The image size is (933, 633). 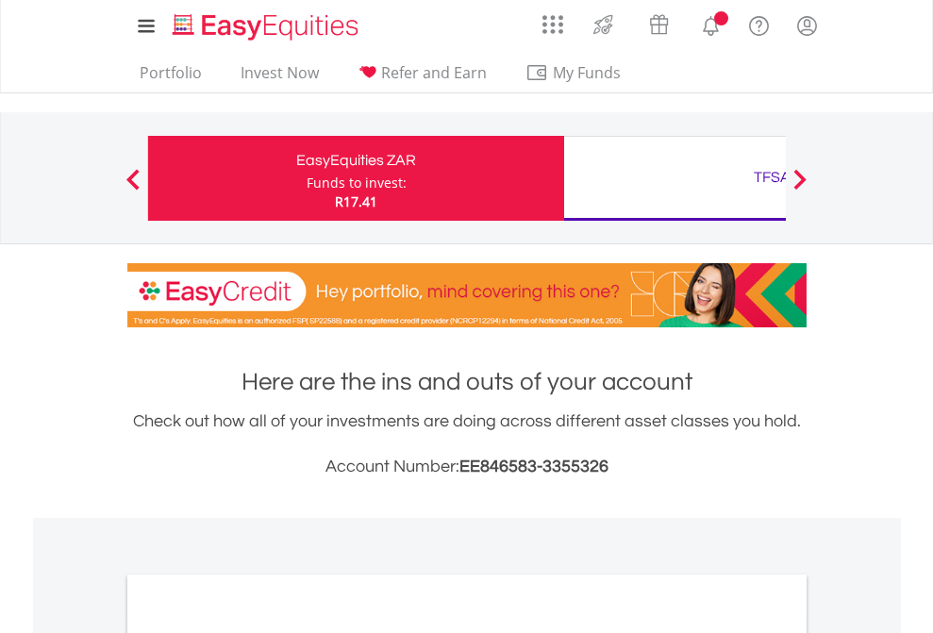 What do you see at coordinates (534, 466) in the screenshot?
I see `span: EE846583-3355326` at bounding box center [534, 466].